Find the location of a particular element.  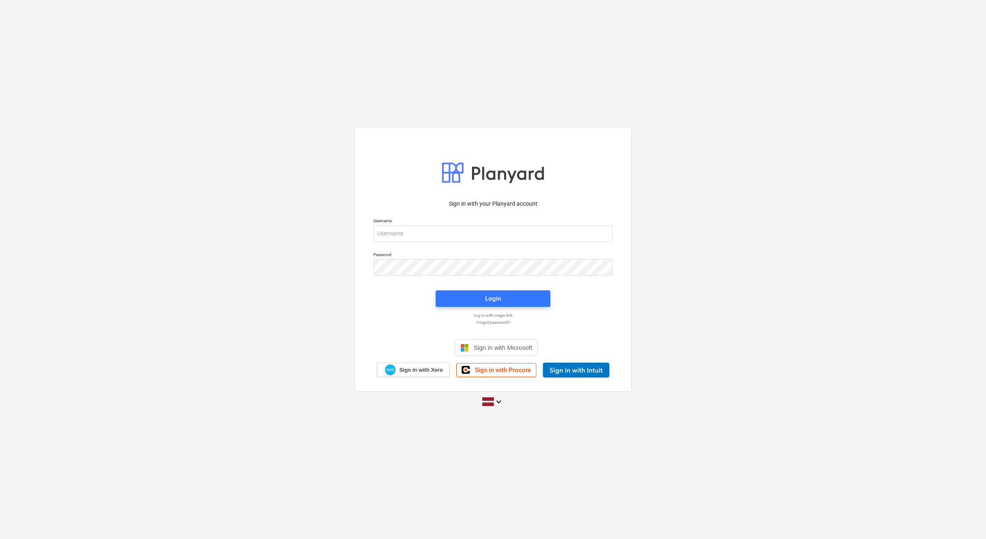

p: Password is located at coordinates (493, 255).